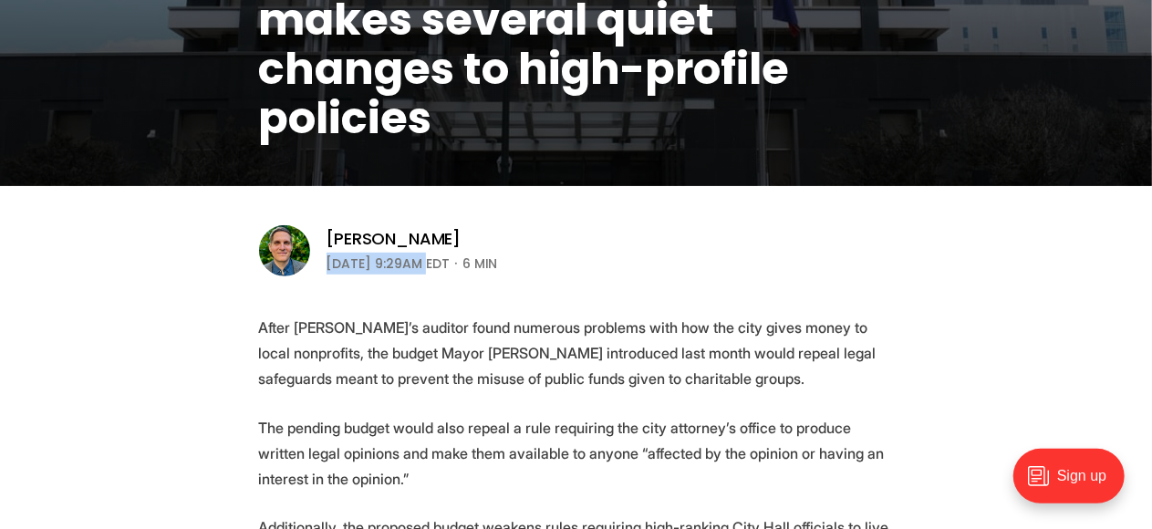 This screenshot has width=1152, height=529. What do you see at coordinates (480, 264) in the screenshot?
I see `span: 6 min` at bounding box center [480, 264].